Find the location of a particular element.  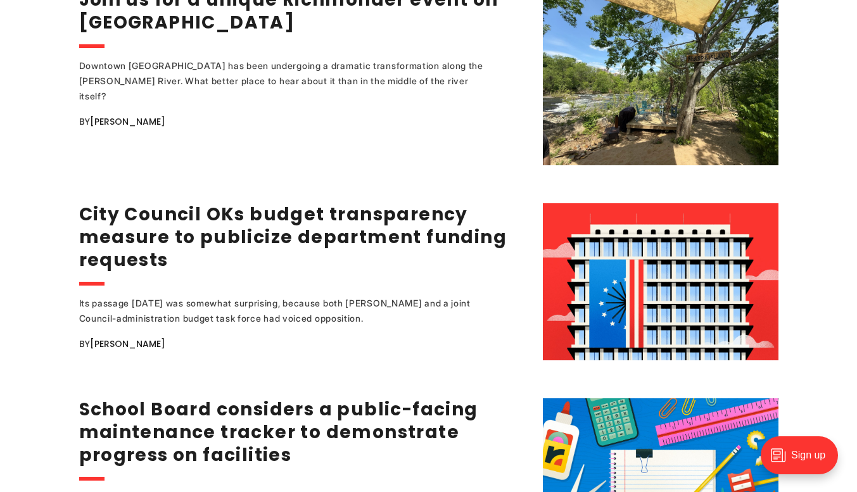

a: School Board considers a public-facing maintenance tracker to demonstrate progress on facilities is located at coordinates (279, 432).